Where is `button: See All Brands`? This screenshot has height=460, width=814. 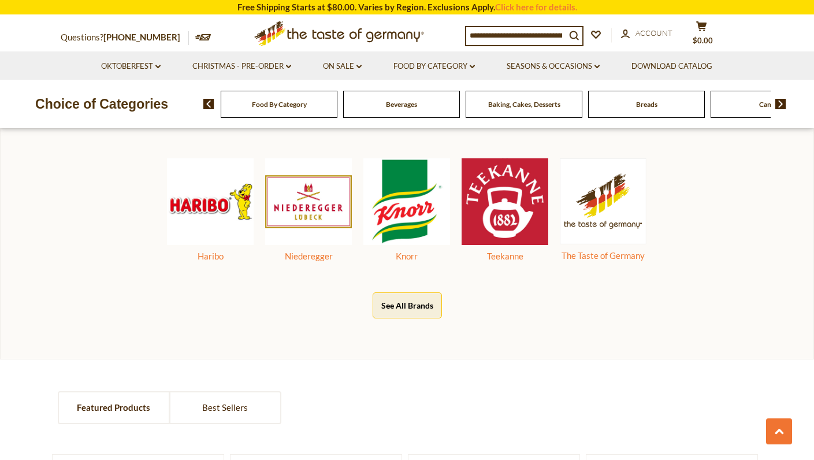
button: See All Brands is located at coordinates (407, 305).